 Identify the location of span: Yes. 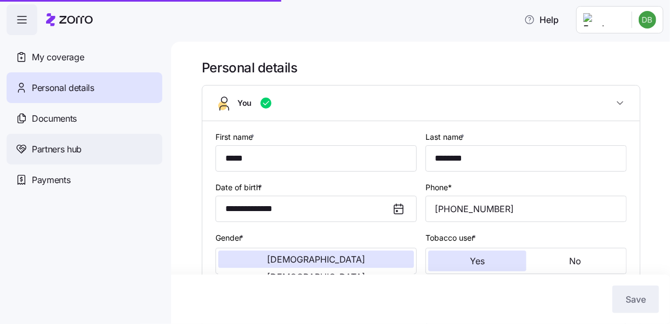
(477, 261).